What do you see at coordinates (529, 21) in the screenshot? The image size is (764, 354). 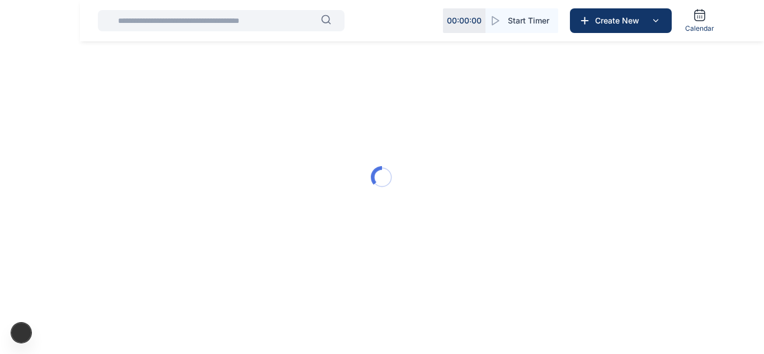 I see `span: Start Timer` at bounding box center [529, 21].